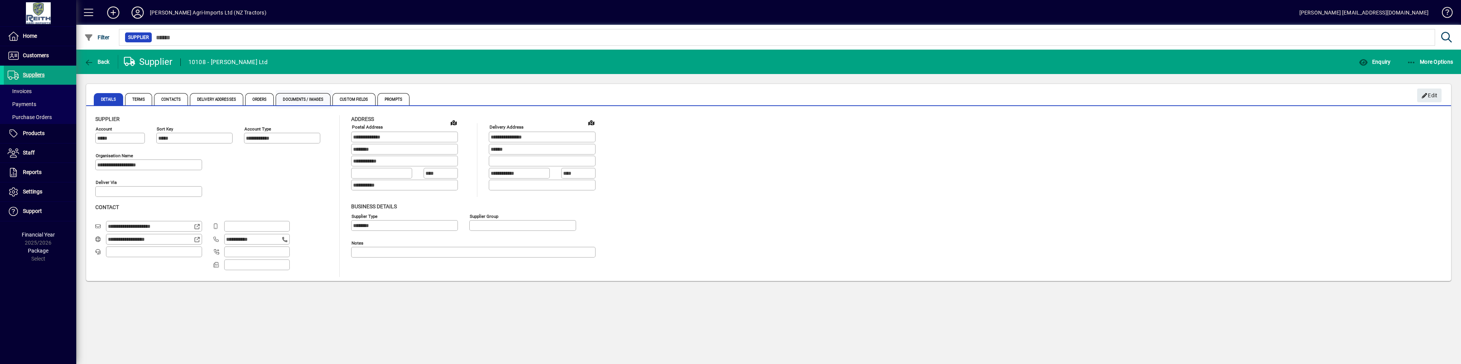  Describe the element at coordinates (38, 251) in the screenshot. I see `span: Package` at that location.